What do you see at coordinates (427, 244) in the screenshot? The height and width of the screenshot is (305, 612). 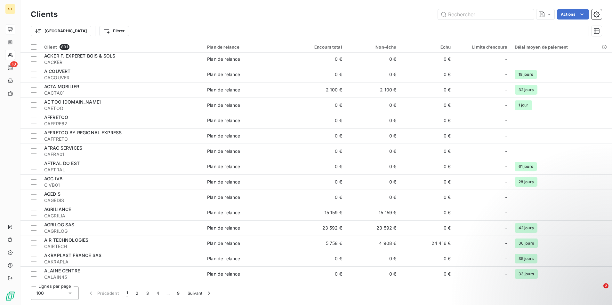 I see `td: 24 416 €` at bounding box center [427, 244].